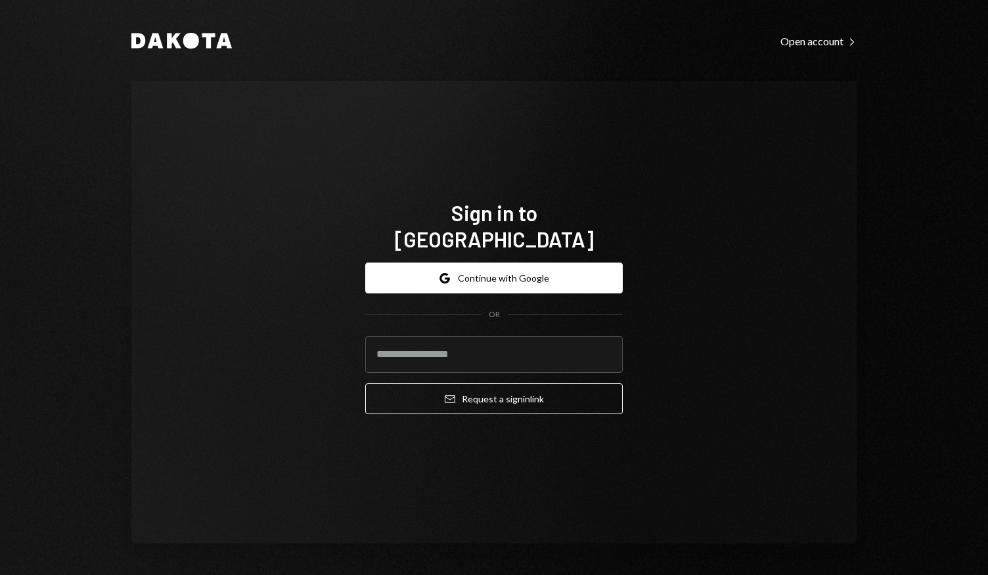 The width and height of the screenshot is (988, 575). What do you see at coordinates (818, 41) in the screenshot?
I see `a: Open account` at bounding box center [818, 41].